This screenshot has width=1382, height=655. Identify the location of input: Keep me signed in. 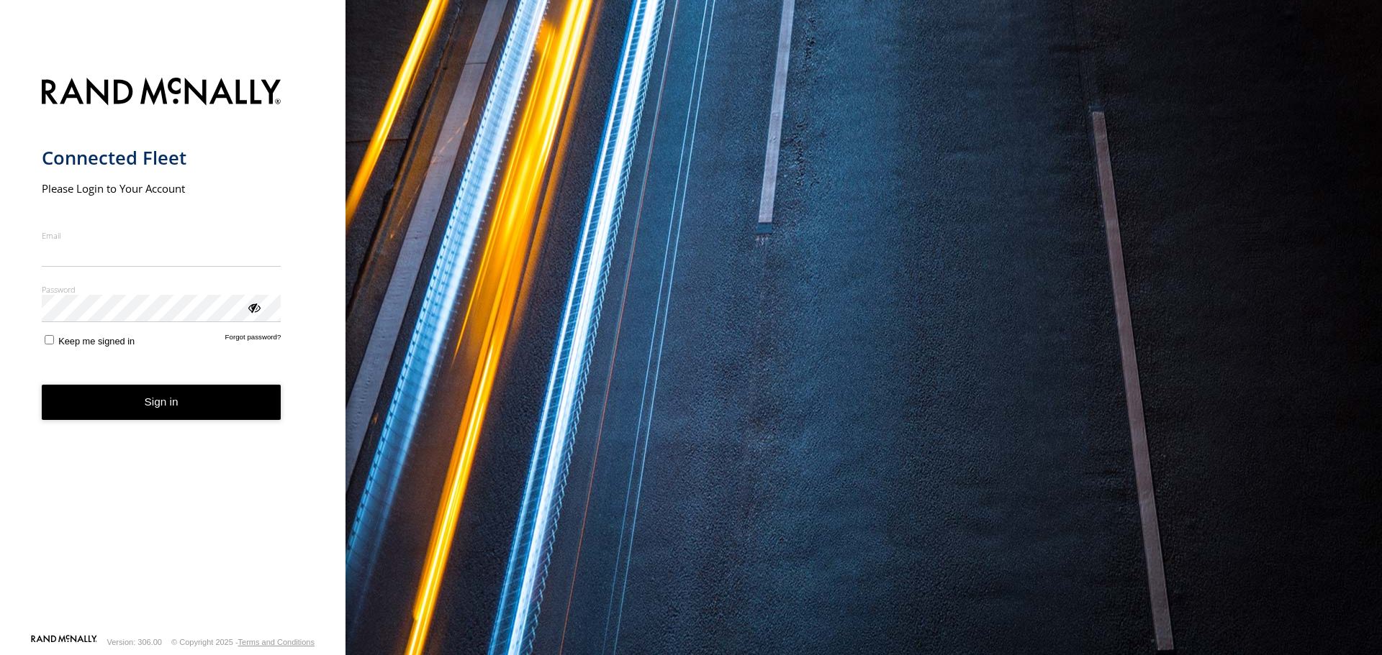
(49, 340).